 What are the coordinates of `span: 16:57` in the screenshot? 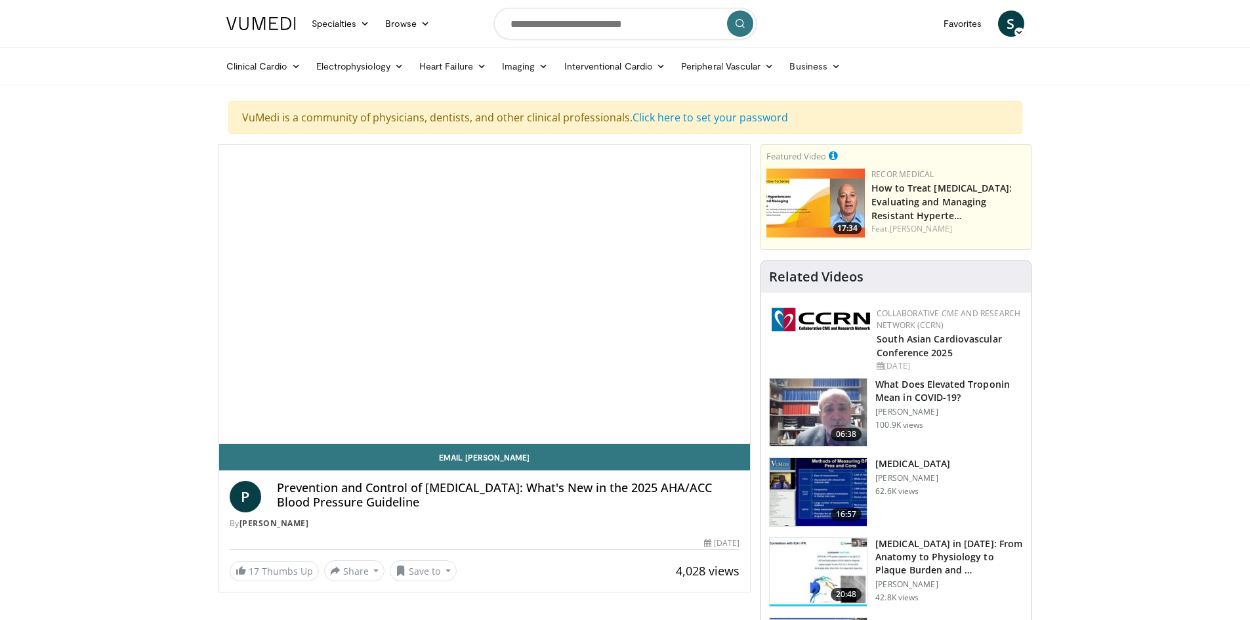 It's located at (846, 514).